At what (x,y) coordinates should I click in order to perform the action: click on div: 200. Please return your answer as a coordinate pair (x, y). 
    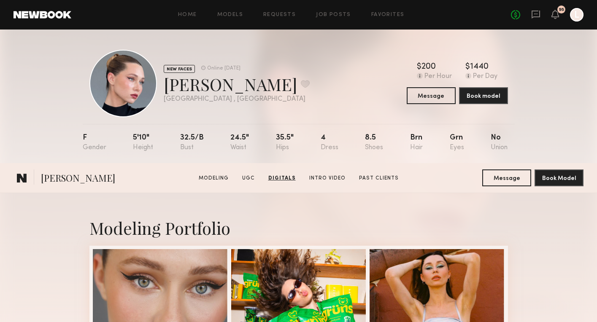
    Looking at the image, I should click on (428, 67).